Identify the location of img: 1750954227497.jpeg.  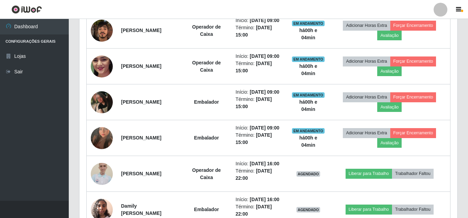
(102, 30).